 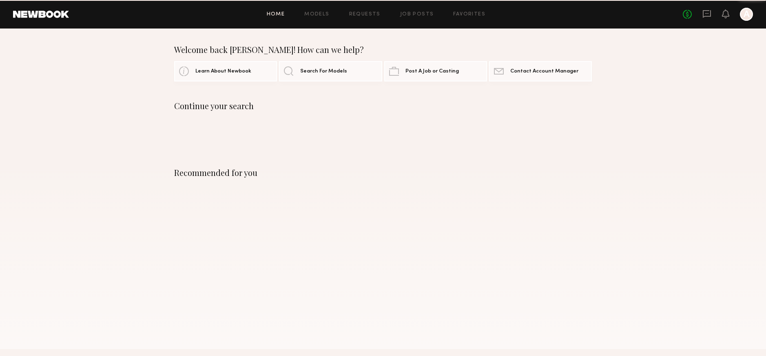 What do you see at coordinates (469, 14) in the screenshot?
I see `a: Favorites` at bounding box center [469, 14].